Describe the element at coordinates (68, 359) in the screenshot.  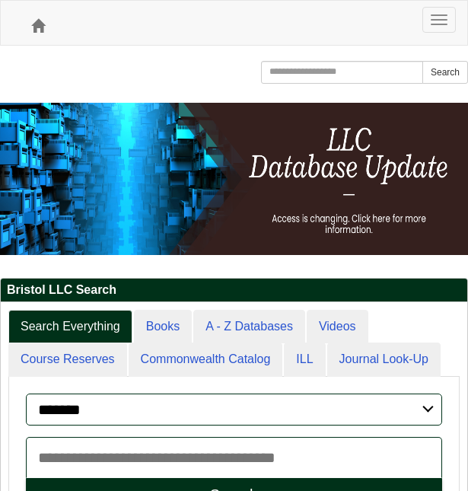
I see `a: Course Reserves` at that location.